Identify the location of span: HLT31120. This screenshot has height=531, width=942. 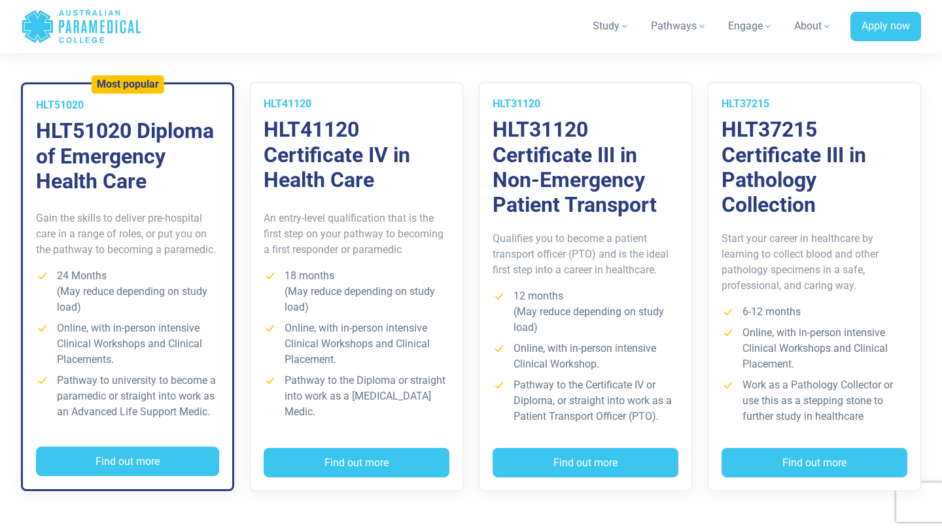
(516, 103).